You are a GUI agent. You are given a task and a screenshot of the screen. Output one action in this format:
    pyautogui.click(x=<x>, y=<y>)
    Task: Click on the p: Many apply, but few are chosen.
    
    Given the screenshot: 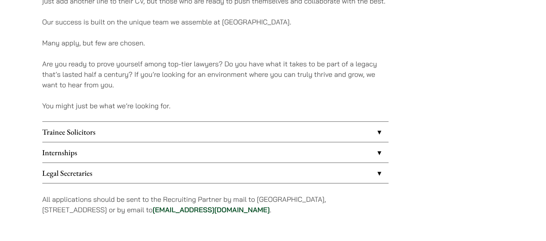 What is the action you would take?
    pyautogui.click(x=215, y=43)
    